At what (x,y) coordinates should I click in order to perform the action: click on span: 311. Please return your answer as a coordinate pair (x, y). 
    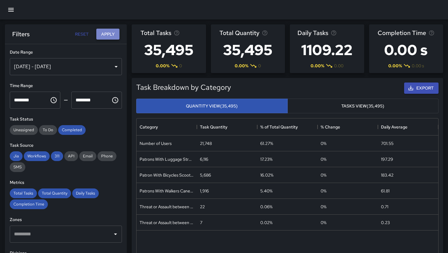
    Looking at the image, I should click on (57, 156).